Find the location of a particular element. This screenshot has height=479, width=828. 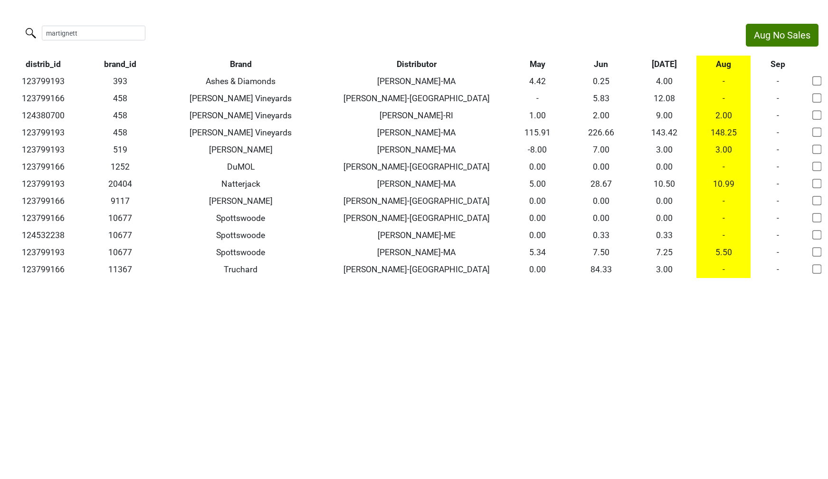

td: 84.33 is located at coordinates (601, 269).